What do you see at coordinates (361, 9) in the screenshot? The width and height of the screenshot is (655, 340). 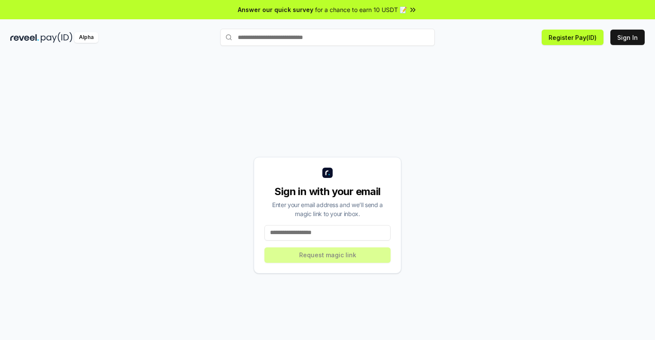 I see `span: for a chance to earn 10 USDT 📝` at bounding box center [361, 9].